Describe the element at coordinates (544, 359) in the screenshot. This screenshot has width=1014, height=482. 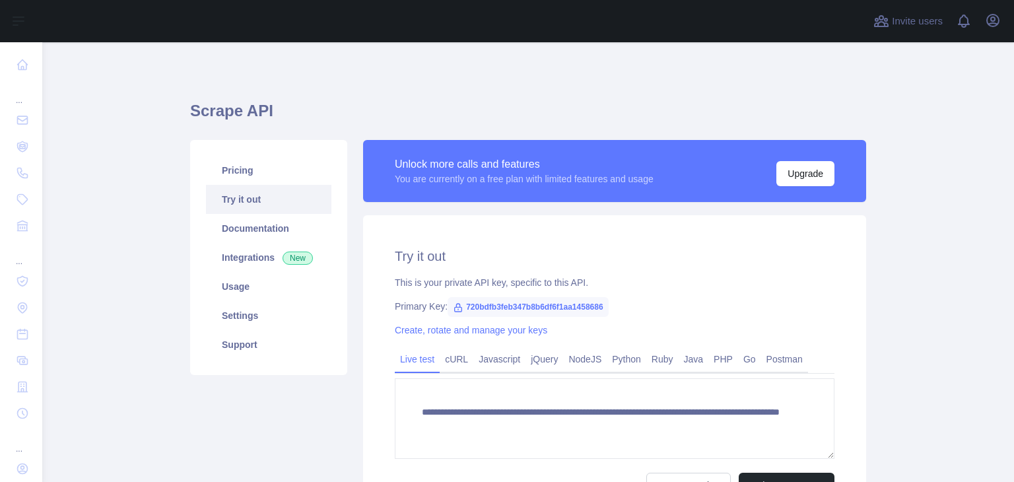
I see `a: jQuery` at that location.